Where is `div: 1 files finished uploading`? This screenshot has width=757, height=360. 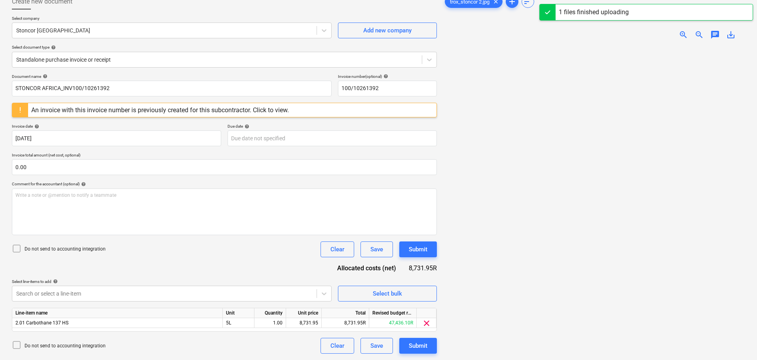
div: 1 files finished uploading is located at coordinates (593, 12).